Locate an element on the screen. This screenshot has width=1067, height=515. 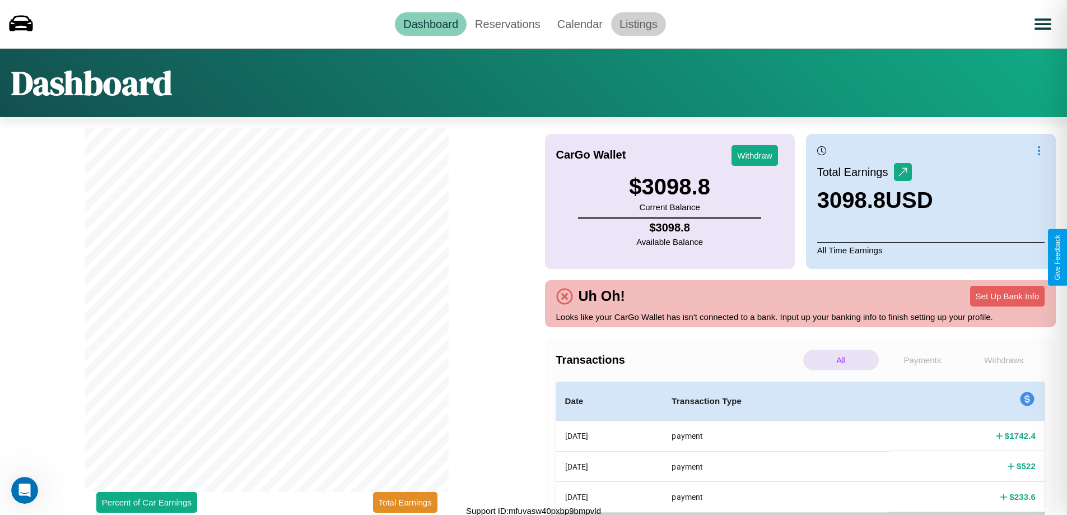
button: Open menu is located at coordinates (1043, 24).